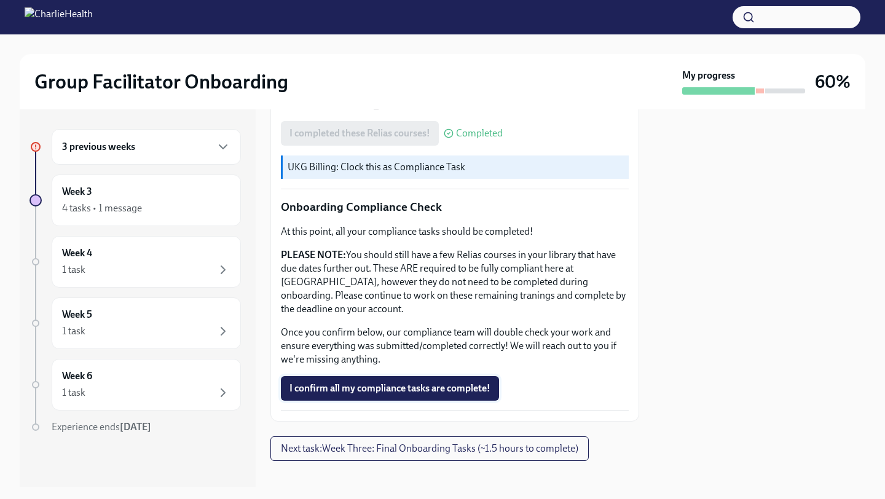 The image size is (885, 499). What do you see at coordinates (102, 208) in the screenshot?
I see `div: 4 tasks • 1 message` at bounding box center [102, 208].